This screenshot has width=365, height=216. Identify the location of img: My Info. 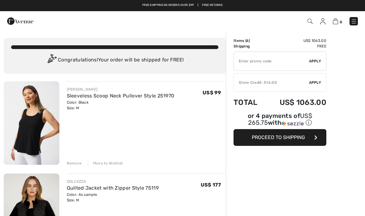
(323, 21).